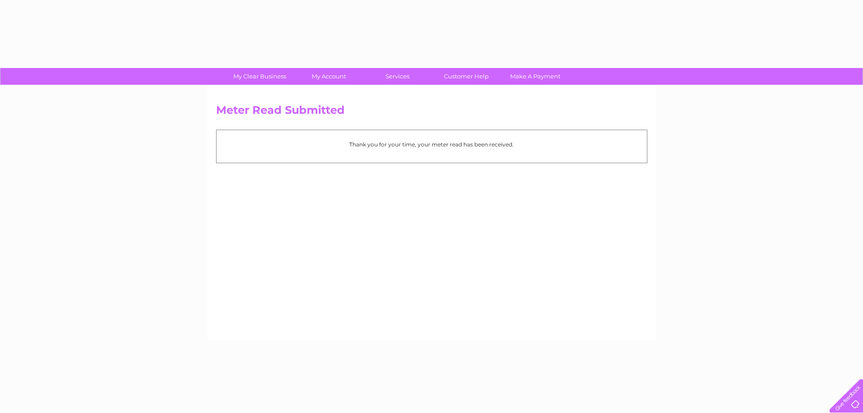 This screenshot has width=863, height=413. Describe the element at coordinates (535, 76) in the screenshot. I see `a: Make A Payment` at that location.